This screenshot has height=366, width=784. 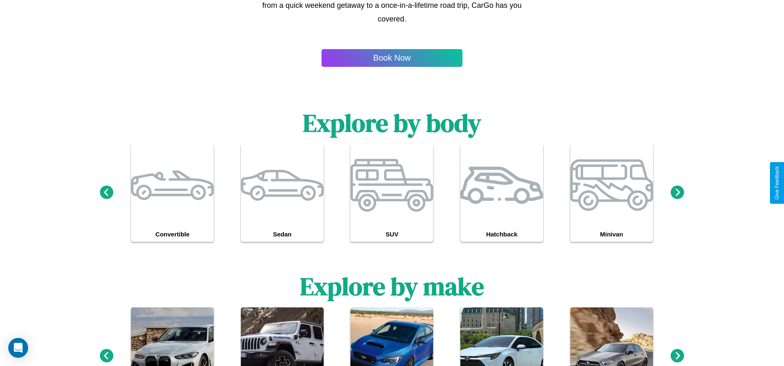 I want to click on button: Book Now, so click(x=392, y=58).